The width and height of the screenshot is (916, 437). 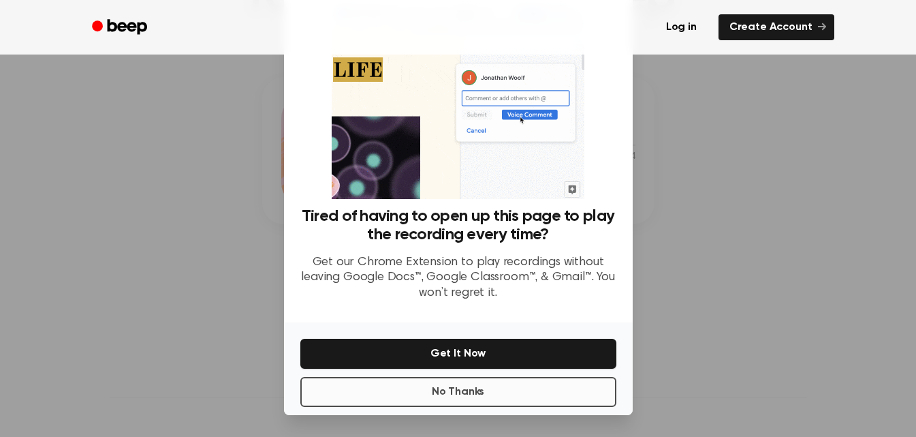 I want to click on a: Log in, so click(x=681, y=27).